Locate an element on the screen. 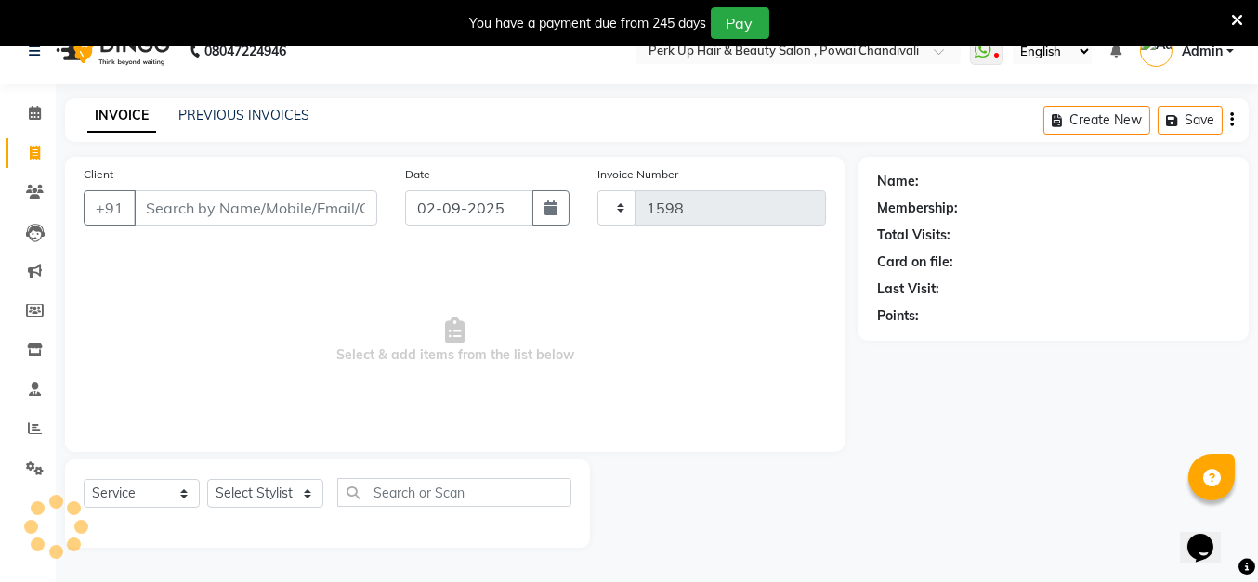  div: Points: is located at coordinates (897, 316).